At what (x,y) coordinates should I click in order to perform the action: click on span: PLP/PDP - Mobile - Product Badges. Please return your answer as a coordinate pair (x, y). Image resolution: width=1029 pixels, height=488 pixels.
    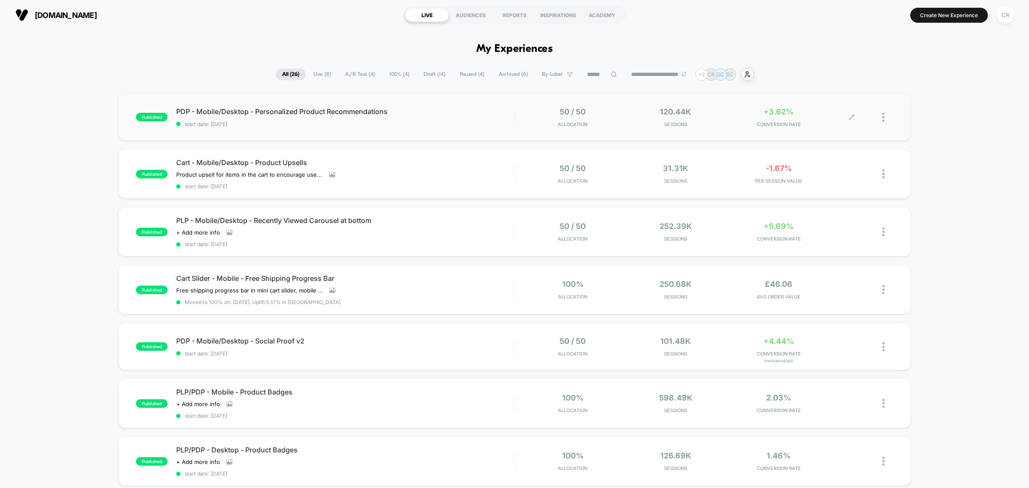
    Looking at the image, I should click on (345, 392).